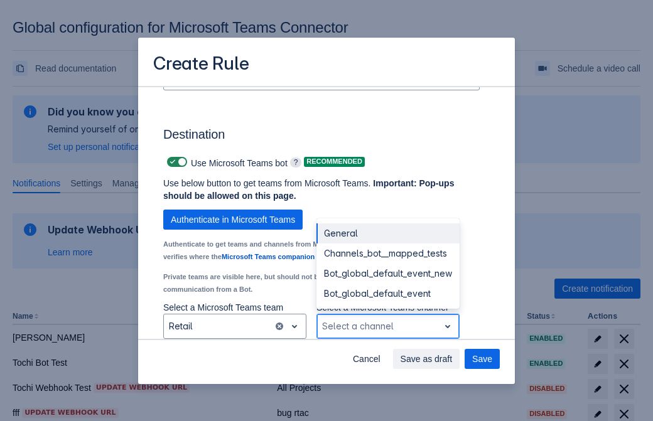  What do you see at coordinates (388, 234) in the screenshot?
I see `div: General` at bounding box center [388, 234].